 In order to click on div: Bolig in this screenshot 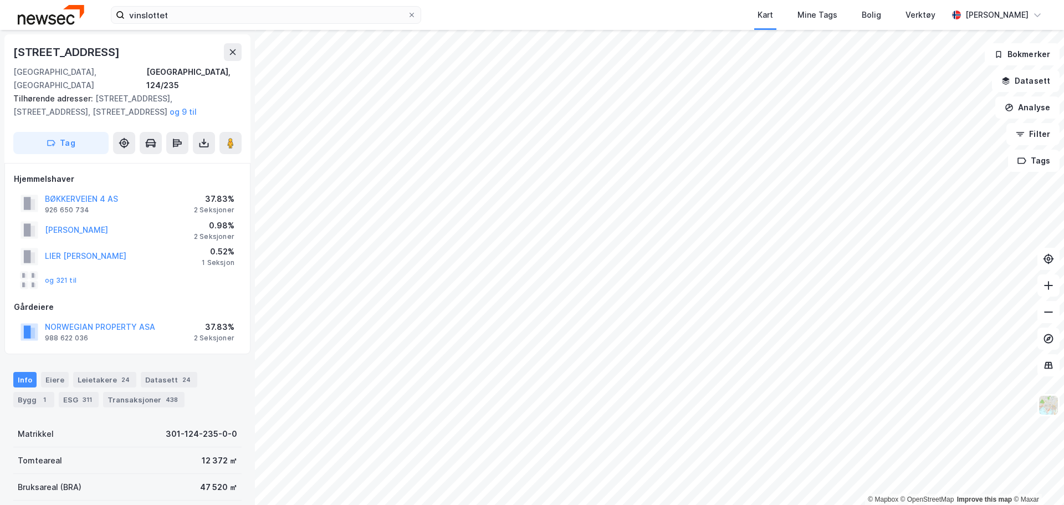, I will do `click(871, 15)`.